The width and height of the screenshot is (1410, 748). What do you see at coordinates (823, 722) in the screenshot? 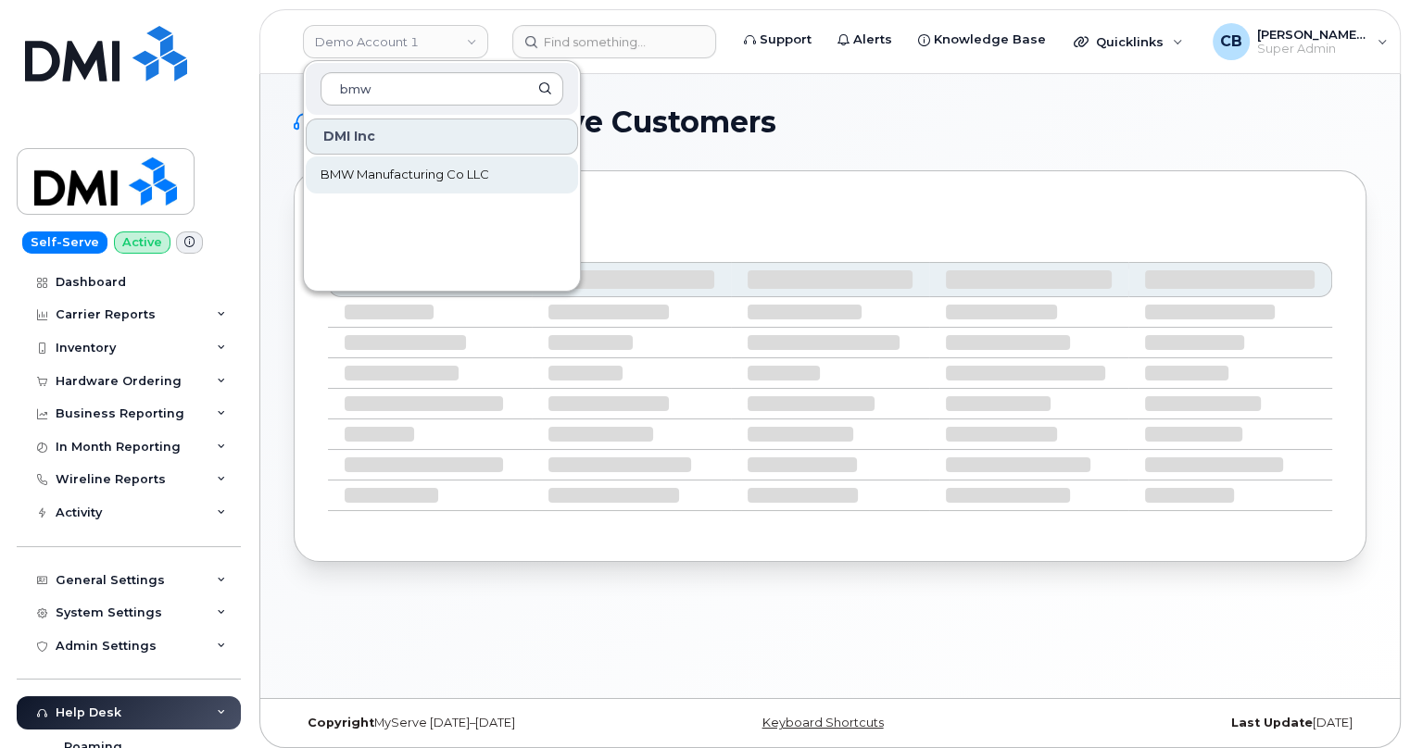
I see `a: Keyboard Shortcuts` at bounding box center [823, 722].